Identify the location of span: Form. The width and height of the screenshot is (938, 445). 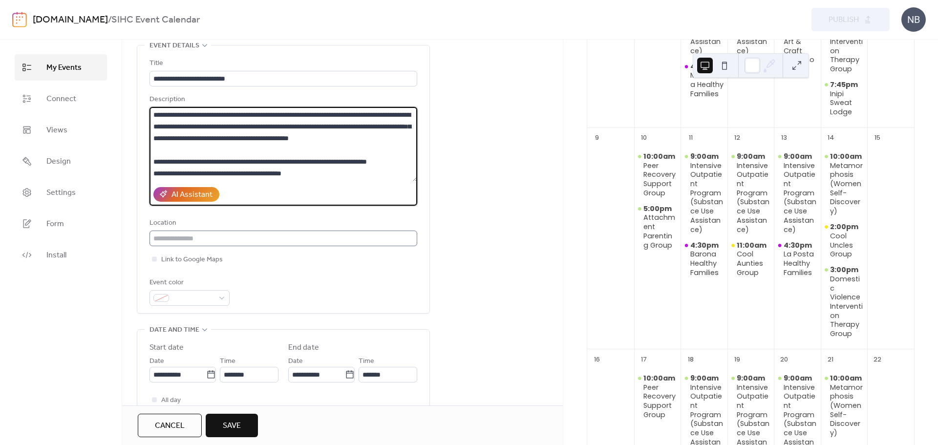
(55, 224).